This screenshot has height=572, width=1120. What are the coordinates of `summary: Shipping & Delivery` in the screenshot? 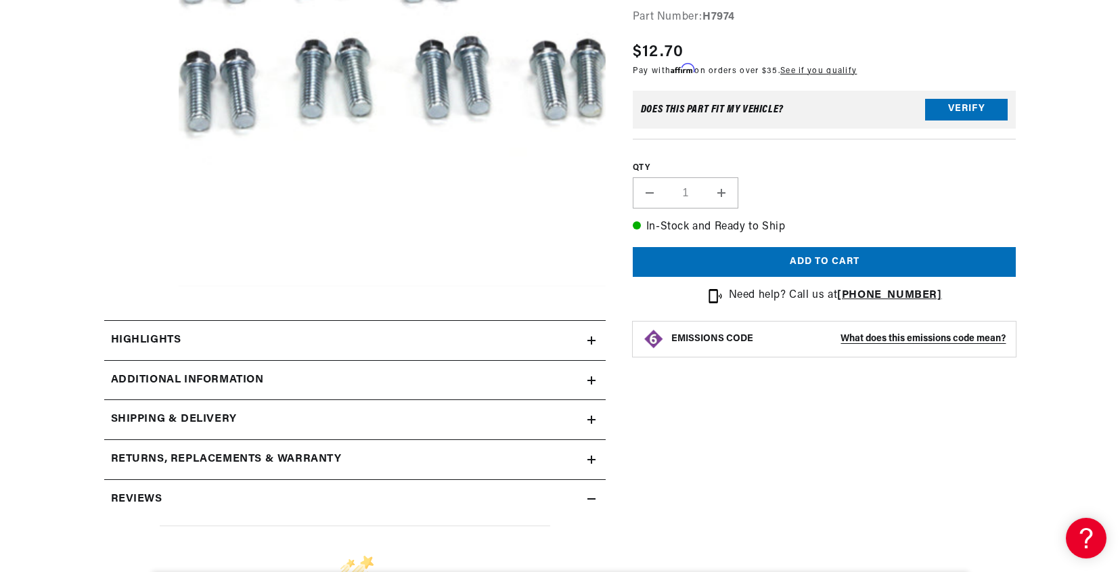 It's located at (355, 420).